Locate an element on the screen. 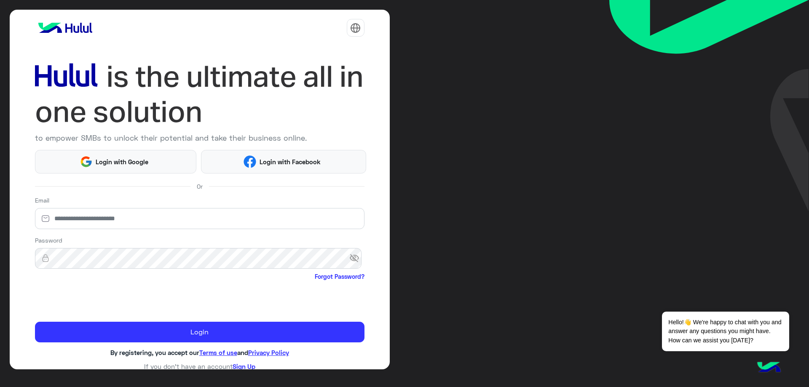  img: Facebook is located at coordinates (250, 162).